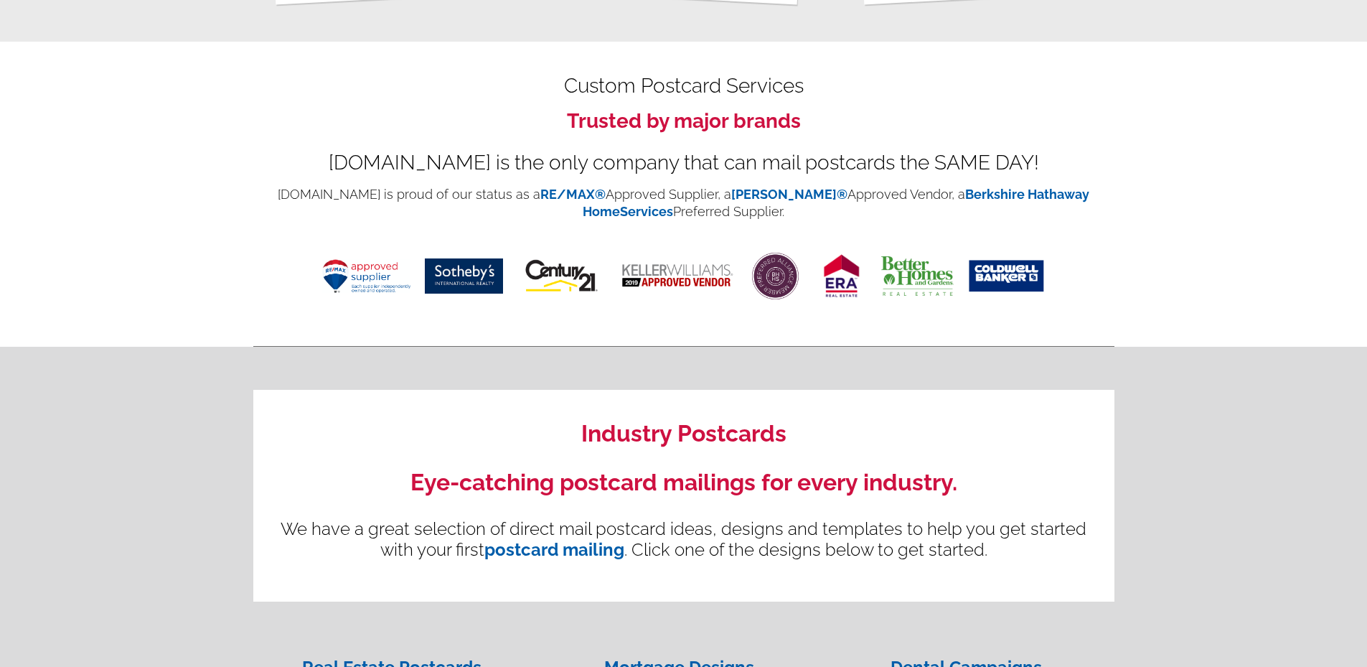 The height and width of the screenshot is (667, 1367). What do you see at coordinates (464, 276) in the screenshot?
I see `img: sothebys` at bounding box center [464, 276].